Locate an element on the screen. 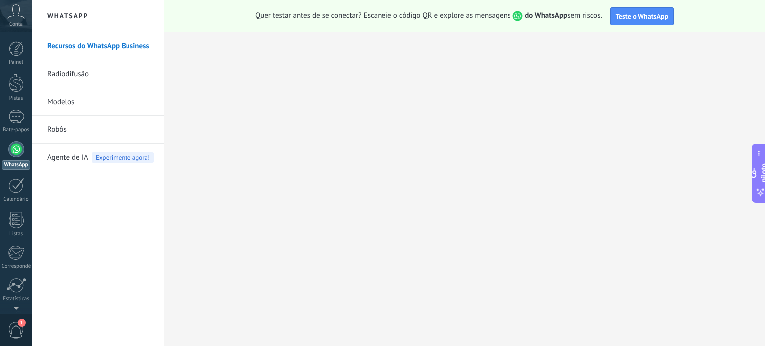 The width and height of the screenshot is (765, 346). font: 1 is located at coordinates (22, 322).